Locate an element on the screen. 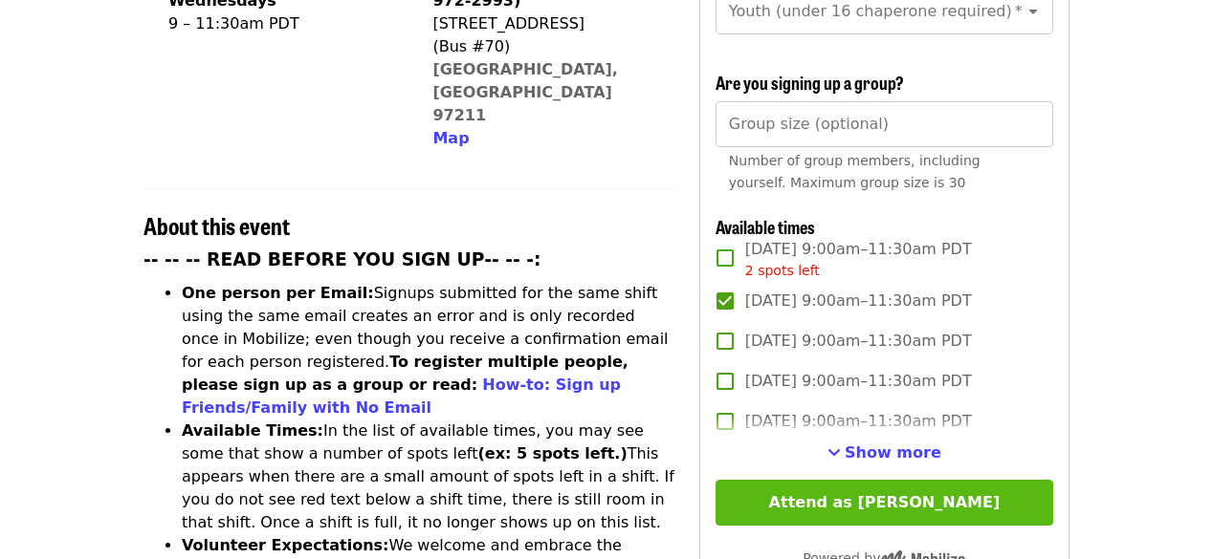  strong: To register multiple people, please sign up as a group or read: is located at coordinates (405, 373).